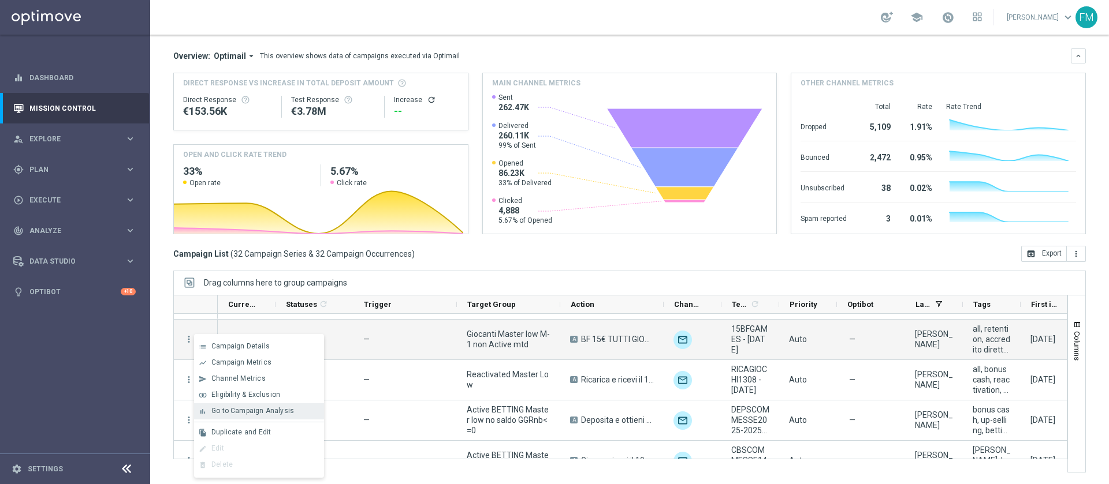 The width and height of the screenshot is (1109, 484). Describe the element at coordinates (333, 111) in the screenshot. I see `div: €3,777,797` at that location.